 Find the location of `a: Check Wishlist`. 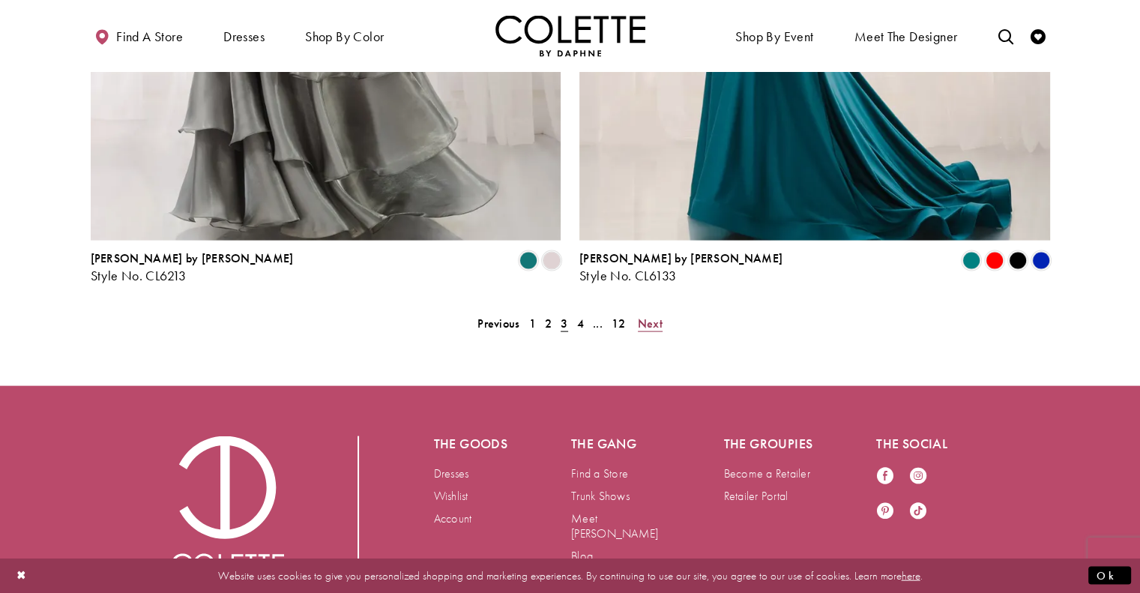

a: Check Wishlist is located at coordinates (1038, 35).